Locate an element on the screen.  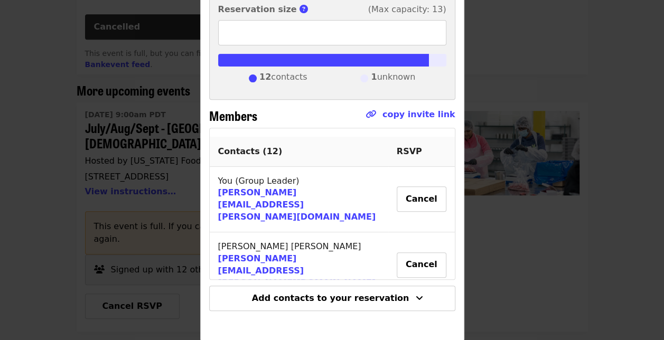
span: contacts is located at coordinates (283, 79).